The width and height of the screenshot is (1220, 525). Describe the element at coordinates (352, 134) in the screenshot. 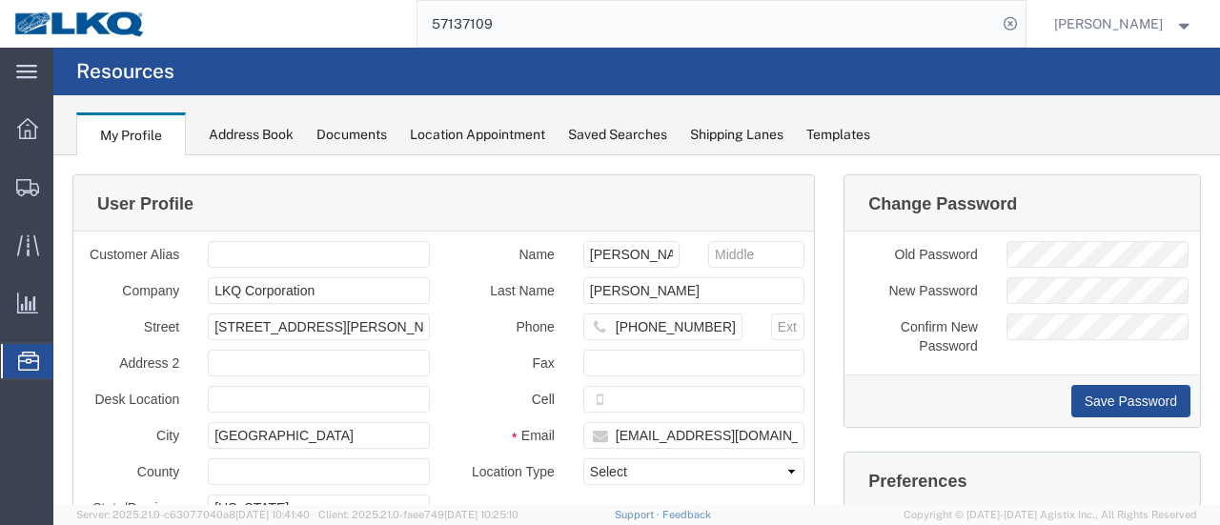

I see `div: Documents` at that location.